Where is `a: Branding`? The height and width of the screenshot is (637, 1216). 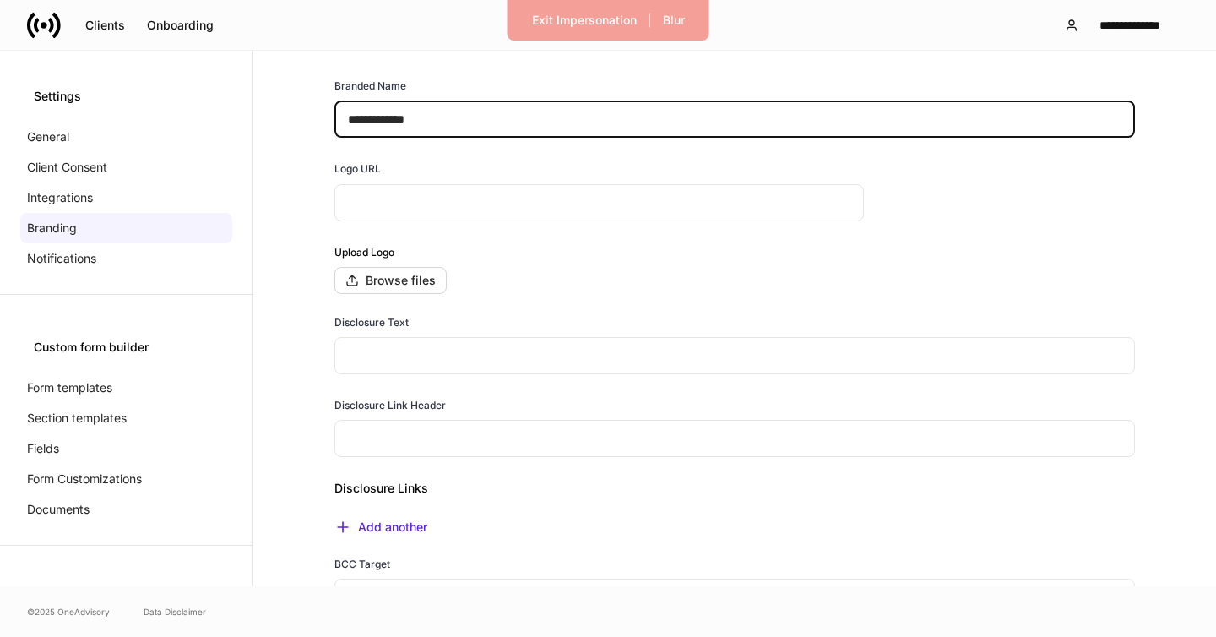
a: Branding is located at coordinates (126, 228).